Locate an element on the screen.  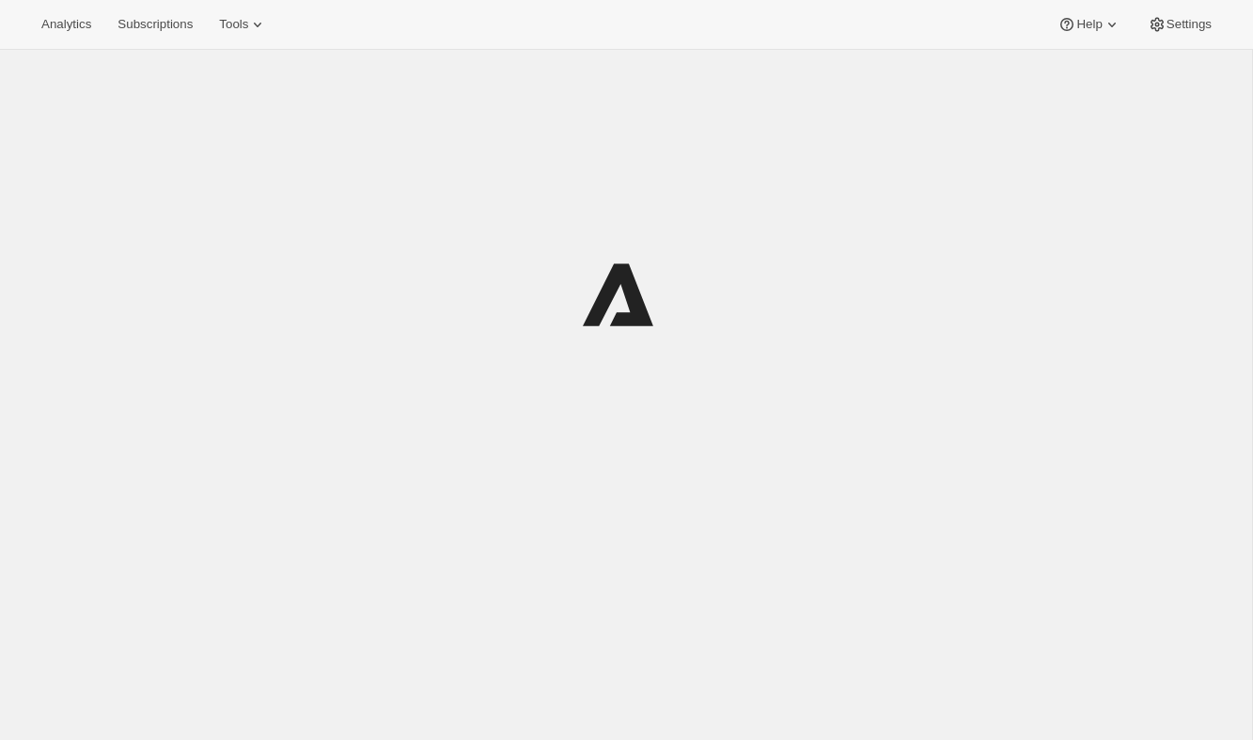
span: Help is located at coordinates (1088, 24).